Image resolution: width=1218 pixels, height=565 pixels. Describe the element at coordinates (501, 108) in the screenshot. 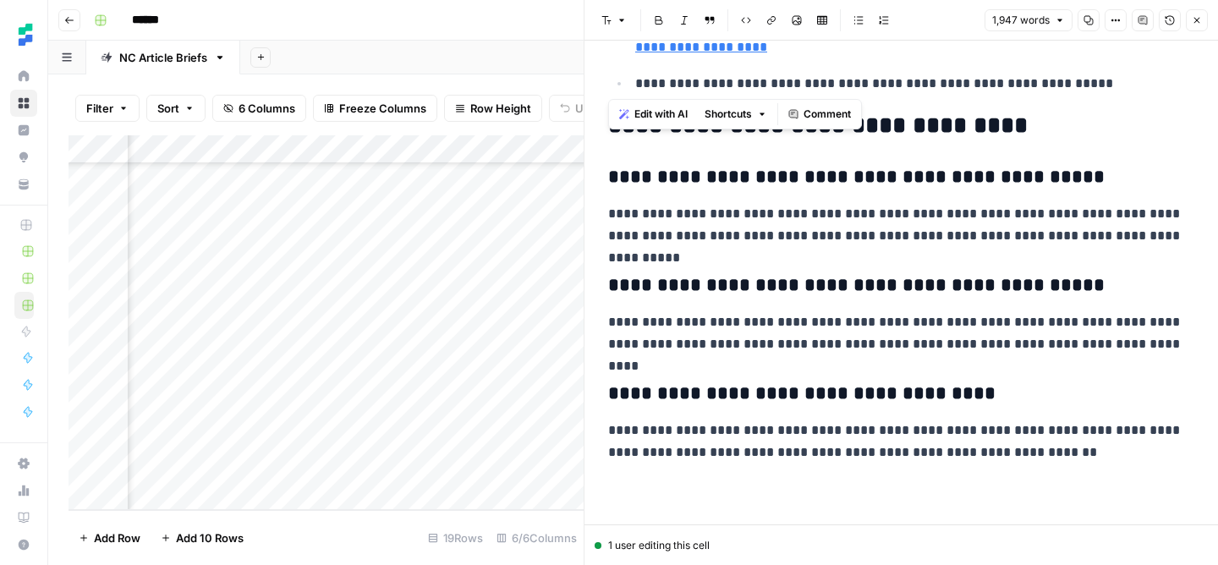

I see `span: Row Height` at that location.